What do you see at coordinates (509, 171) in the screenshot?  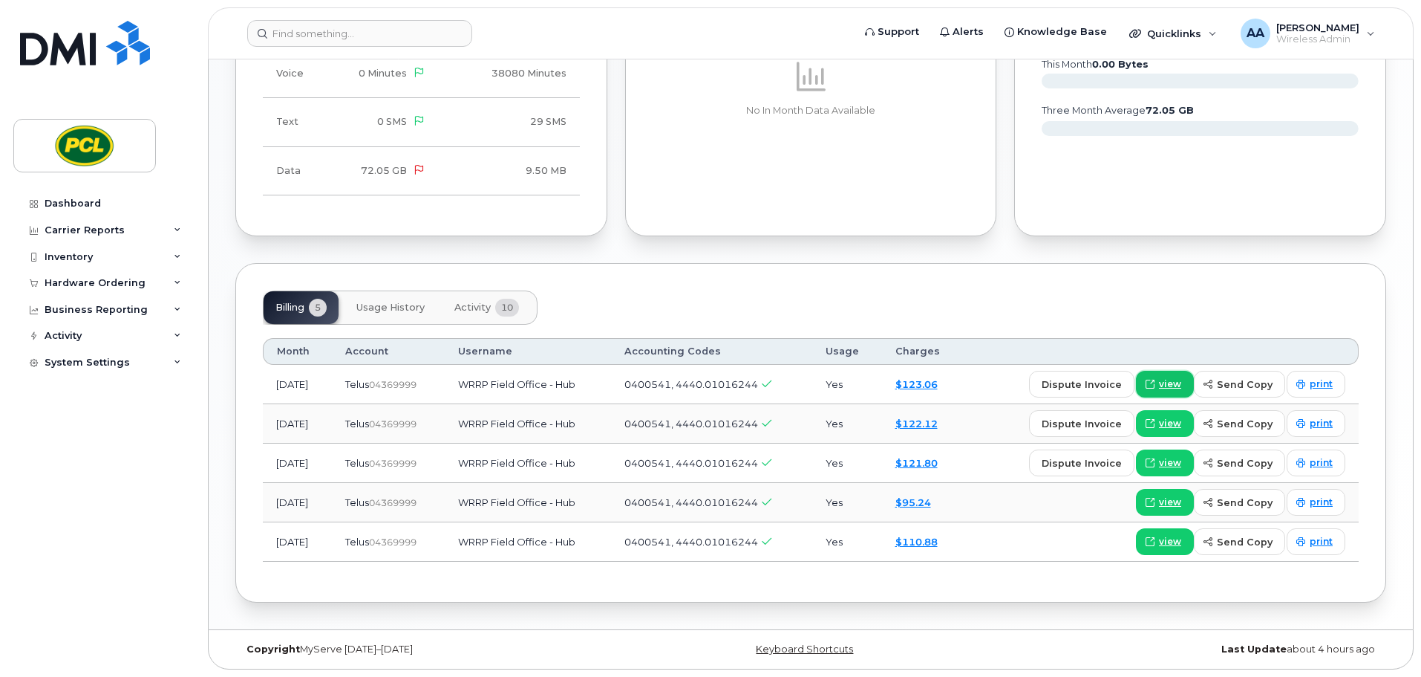 I see `td: 9.50 MB` at bounding box center [509, 171].